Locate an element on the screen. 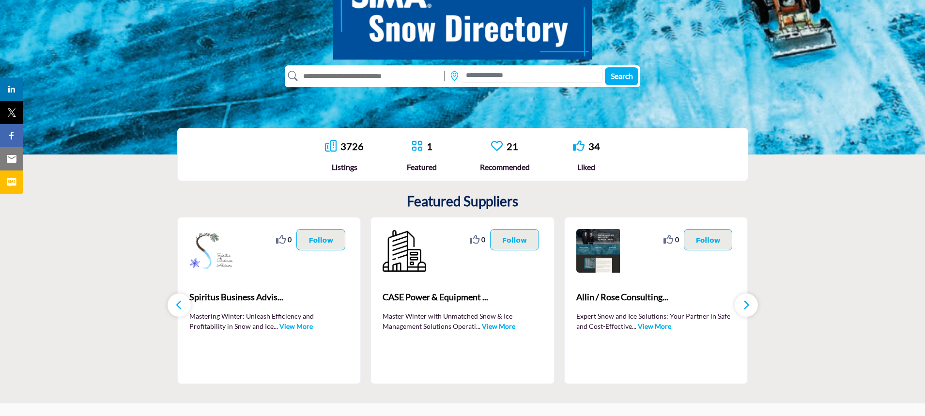 This screenshot has width=925, height=416. span: Spiritus Business Advis... is located at coordinates (269, 297).